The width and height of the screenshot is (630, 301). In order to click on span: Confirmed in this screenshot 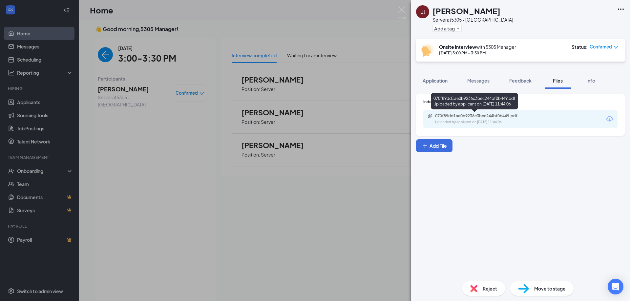, I will do `click(601, 47)`.